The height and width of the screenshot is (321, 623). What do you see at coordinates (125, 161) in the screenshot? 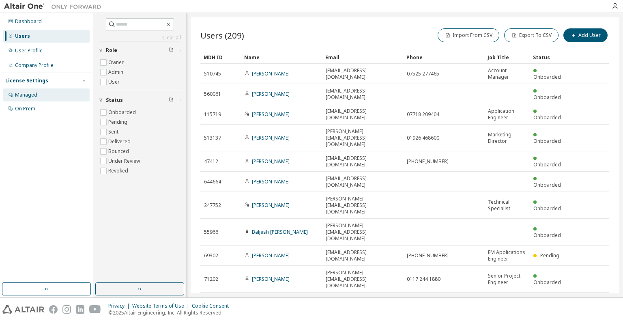
I see `label: Under Review` at bounding box center [125, 161].